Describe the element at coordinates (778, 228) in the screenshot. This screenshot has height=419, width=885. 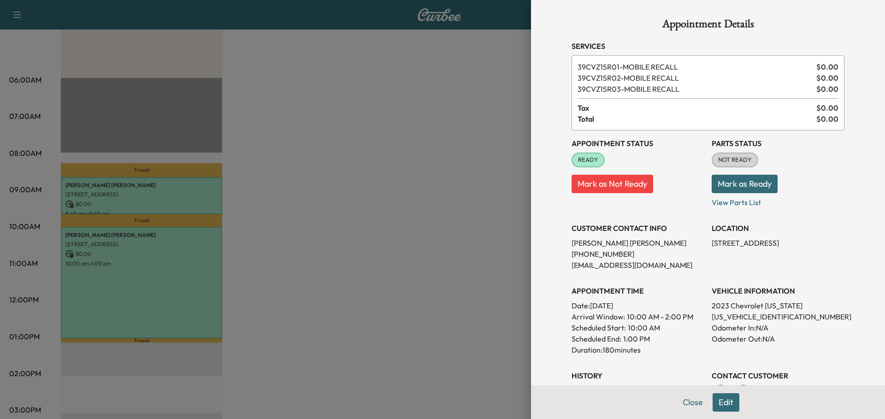
I see `h3: LOCATION` at that location.